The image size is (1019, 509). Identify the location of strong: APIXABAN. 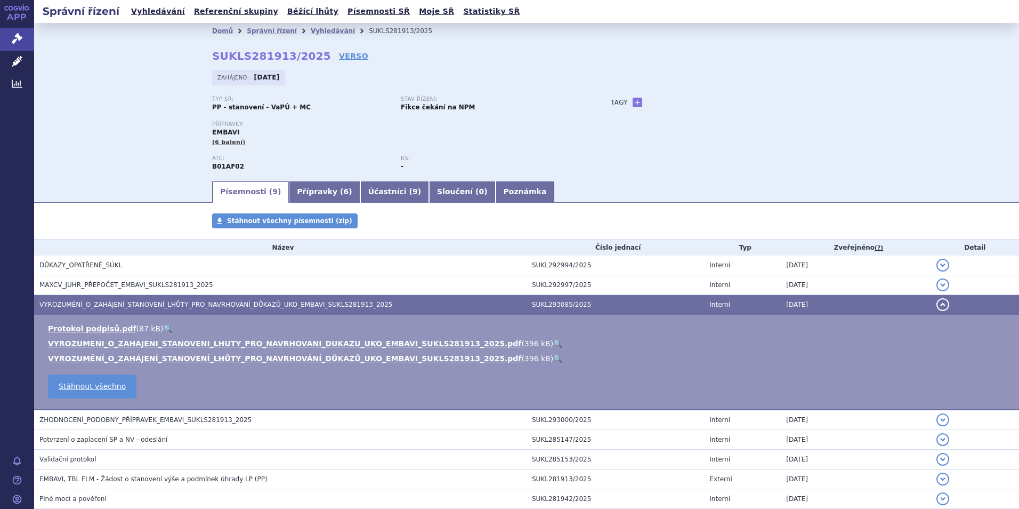
(228, 166).